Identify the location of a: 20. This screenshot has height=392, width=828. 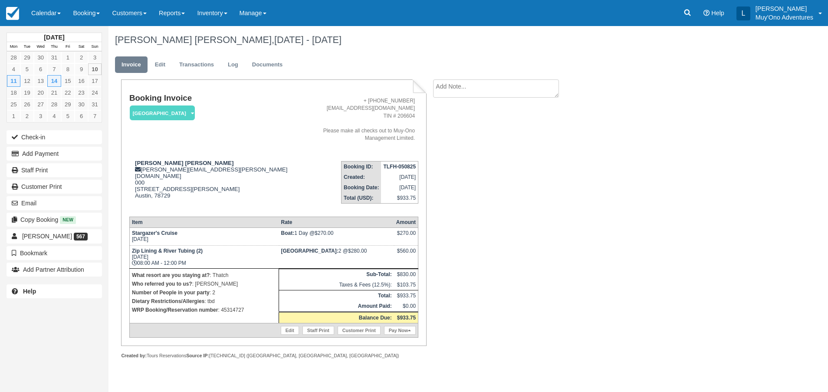
(40, 92).